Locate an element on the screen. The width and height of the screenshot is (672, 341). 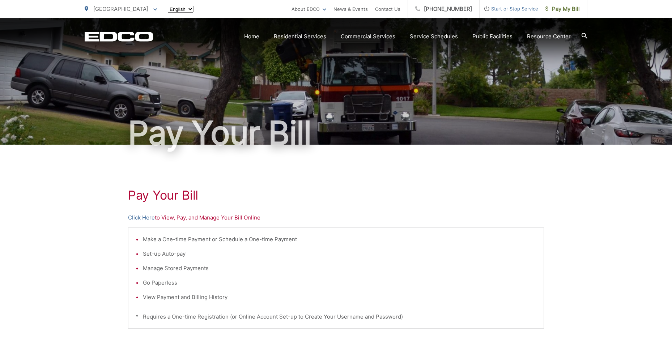
p: to View, Pay, and Manage Your Bill Online is located at coordinates (336, 218).